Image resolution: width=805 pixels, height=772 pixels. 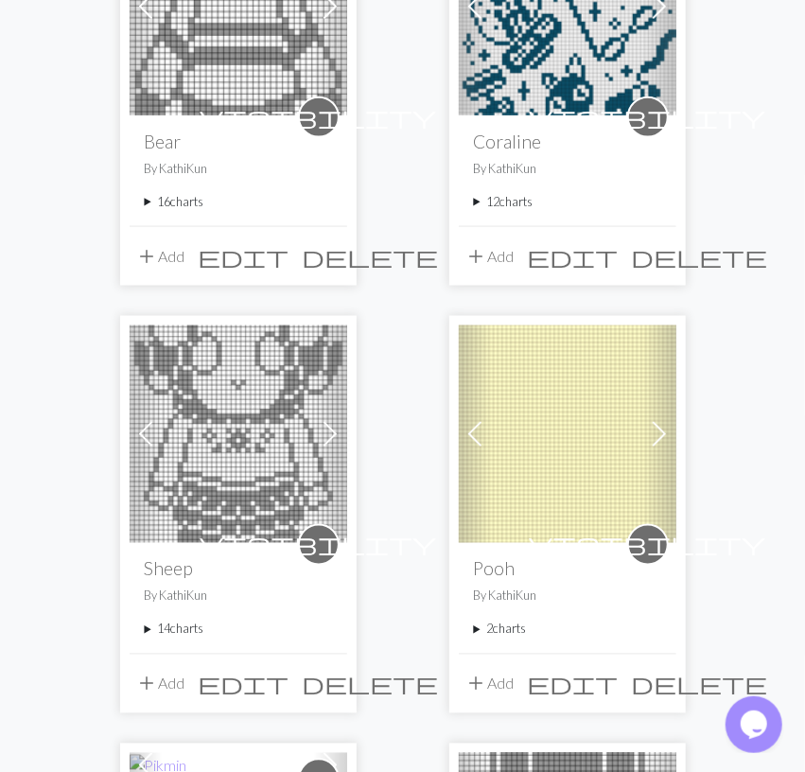 I want to click on summary: 16charts, so click(x=238, y=202).